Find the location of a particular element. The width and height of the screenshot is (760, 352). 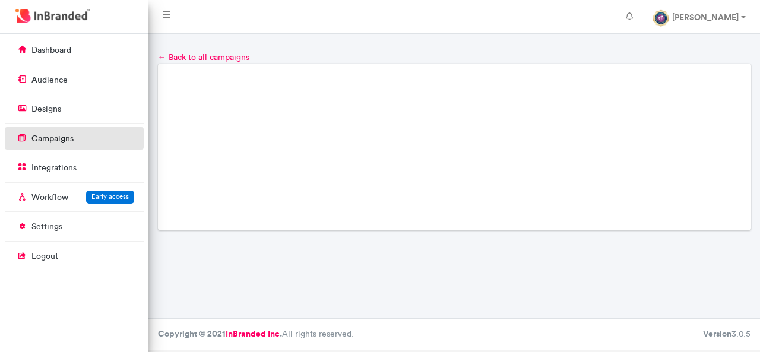

img: InBranded Logo is located at coordinates (52, 15).